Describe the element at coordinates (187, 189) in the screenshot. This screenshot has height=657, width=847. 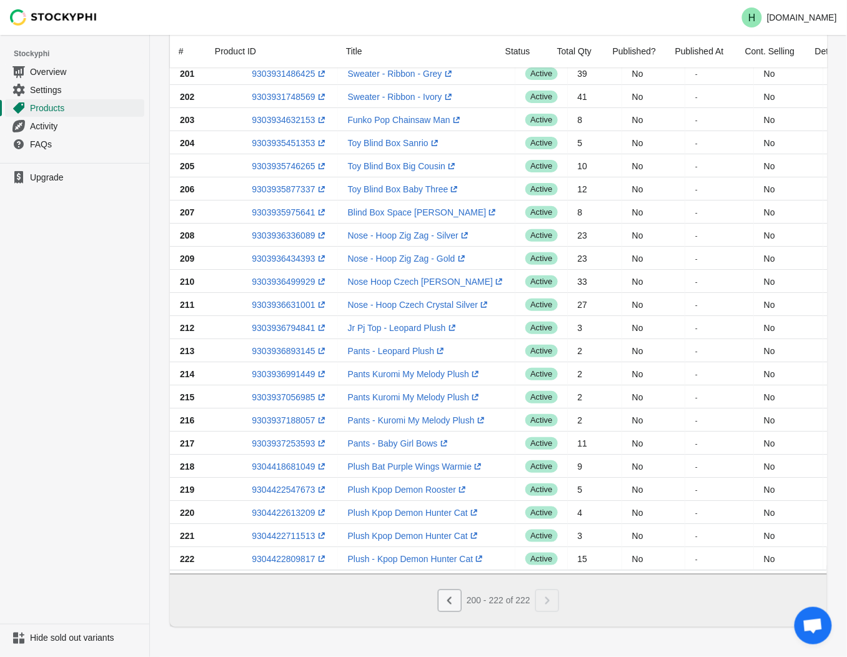
I see `span: 206` at that location.